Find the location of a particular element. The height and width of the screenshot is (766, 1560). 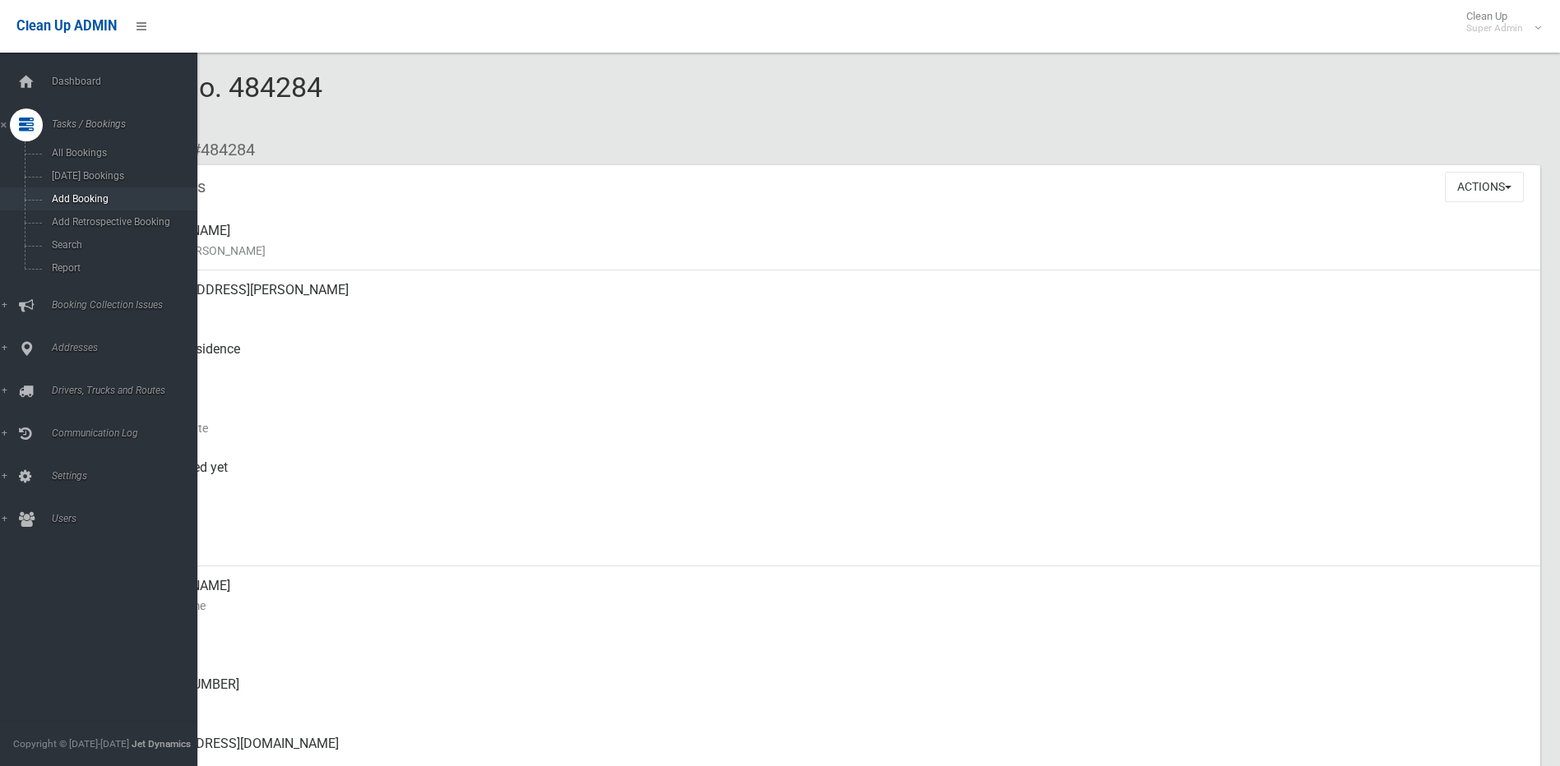

span: Addresses is located at coordinates (128, 348).